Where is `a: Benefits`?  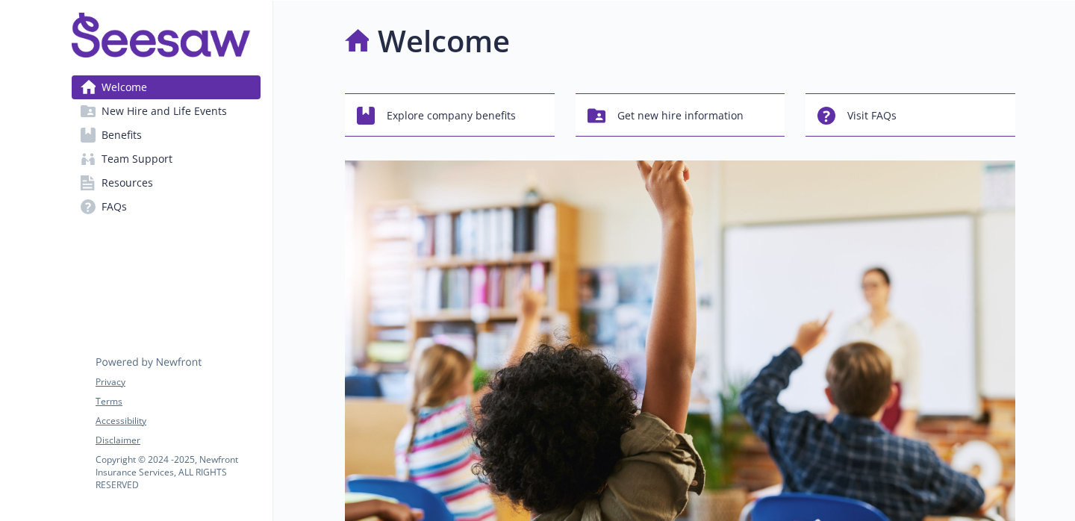 a: Benefits is located at coordinates (166, 135).